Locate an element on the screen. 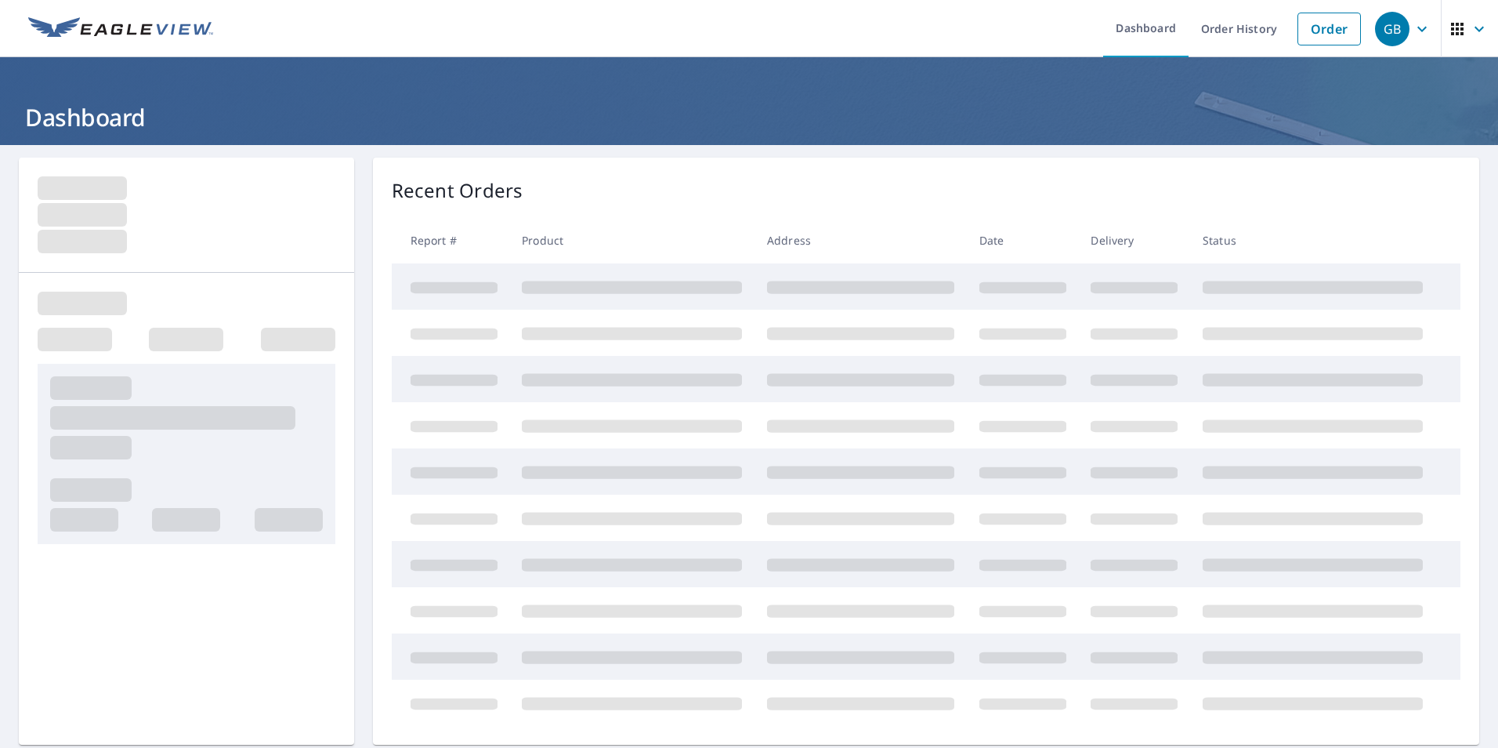  th: Delivery is located at coordinates (1134, 240).